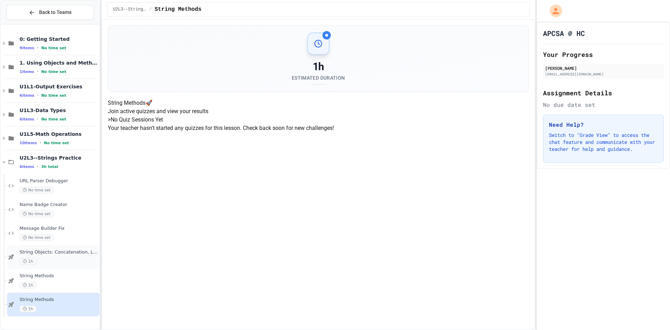 Image resolution: width=670 pixels, height=330 pixels. I want to click on div: My Account, so click(553, 11).